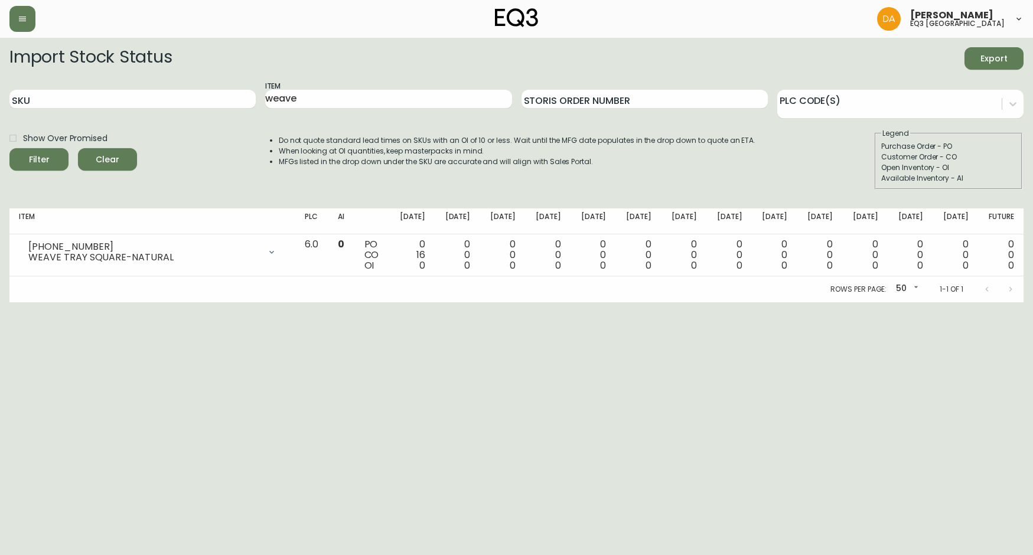 The height and width of the screenshot is (555, 1033). I want to click on button: Filter, so click(39, 159).